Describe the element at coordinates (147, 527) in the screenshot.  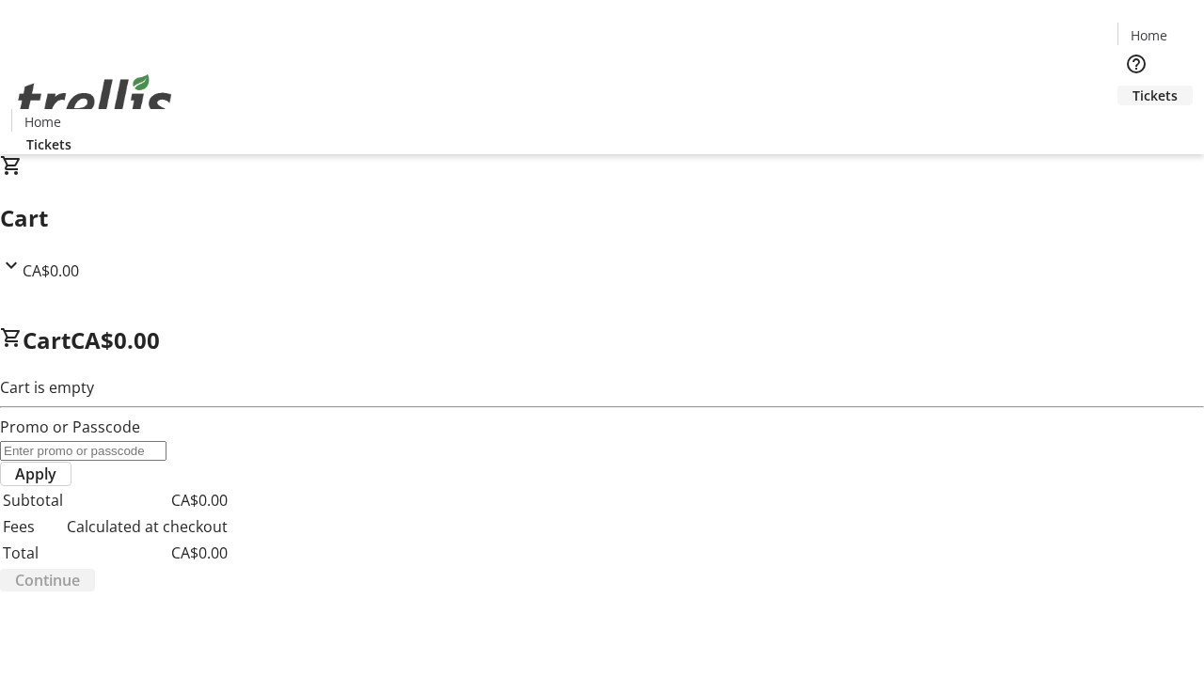
I see `td: Calculated at checkout` at that location.